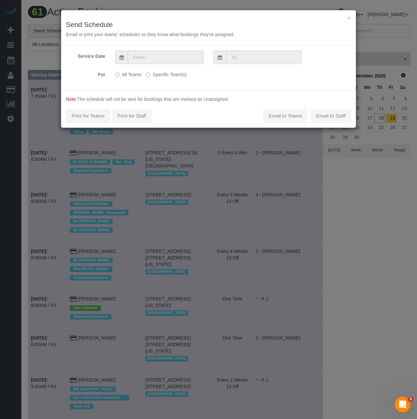 The image size is (417, 419). What do you see at coordinates (86, 55) in the screenshot?
I see `label: Service Date` at bounding box center [86, 55].